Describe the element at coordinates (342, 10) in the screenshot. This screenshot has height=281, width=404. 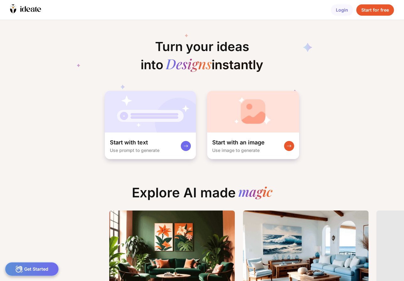
I see `div: Login` at that location.